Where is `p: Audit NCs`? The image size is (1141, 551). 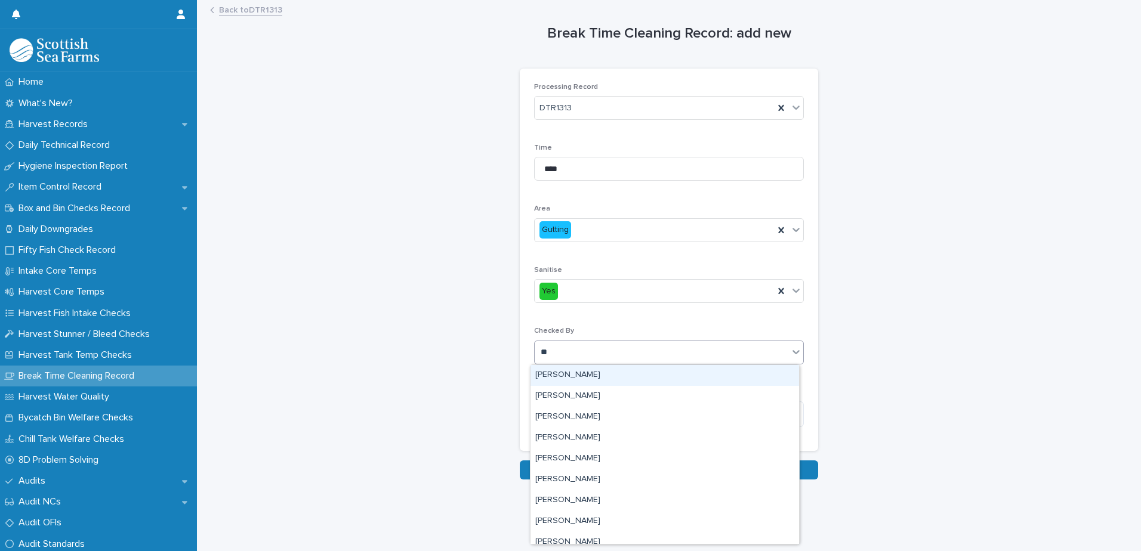 p: Audit NCs is located at coordinates (42, 502).